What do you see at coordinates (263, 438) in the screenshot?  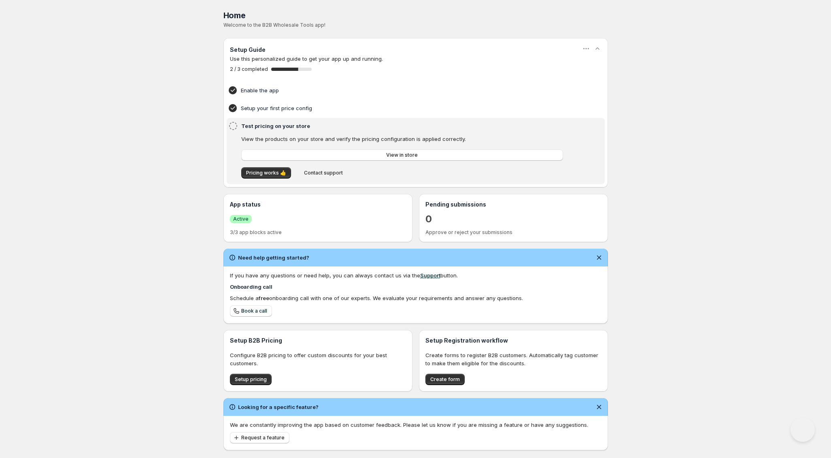 I see `span: Request a feature` at bounding box center [263, 438].